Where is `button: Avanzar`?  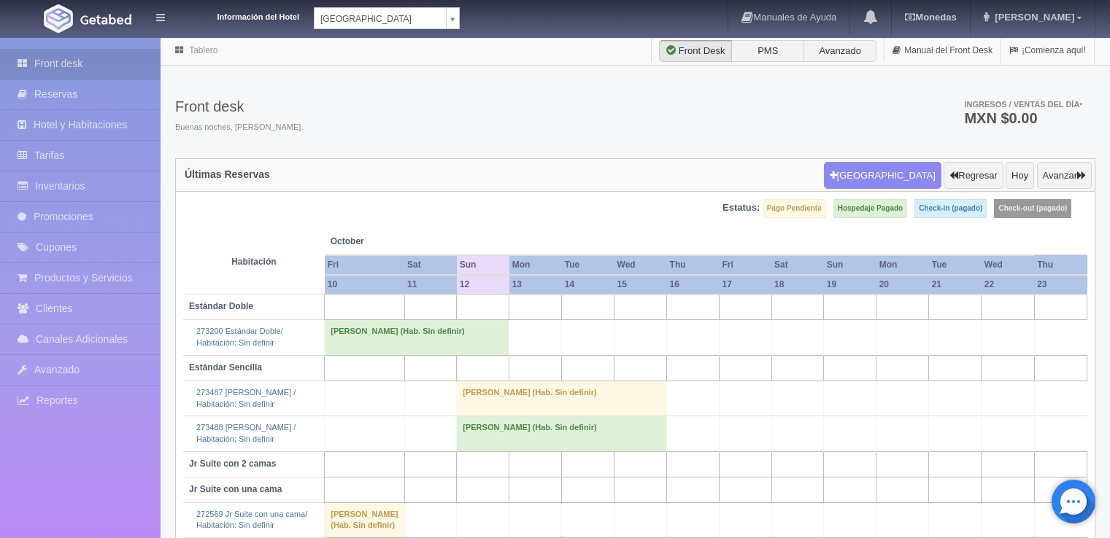 button: Avanzar is located at coordinates (1064, 176).